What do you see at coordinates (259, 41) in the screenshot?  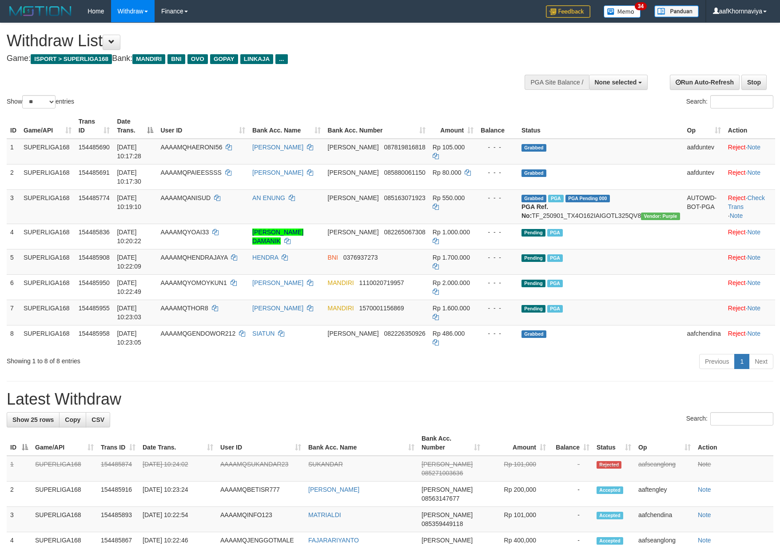 I see `h1: Withdraw List` at bounding box center [259, 41].